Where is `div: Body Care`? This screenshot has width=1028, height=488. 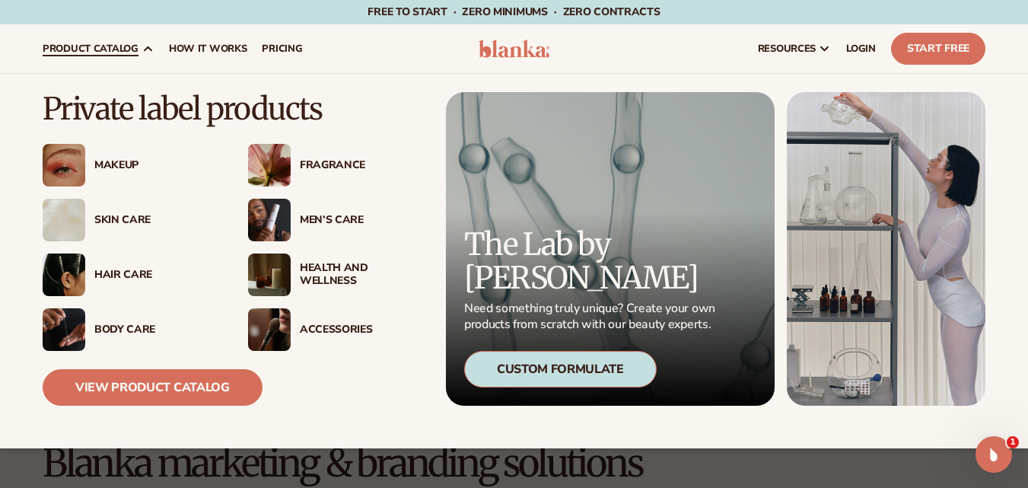 div: Body Care is located at coordinates (156, 330).